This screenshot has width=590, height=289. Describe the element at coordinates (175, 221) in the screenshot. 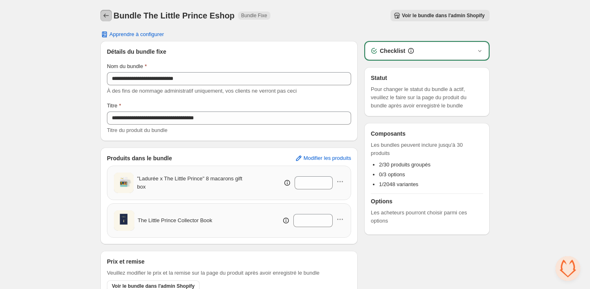

I see `span: The Little Prince Collector Book` at that location.